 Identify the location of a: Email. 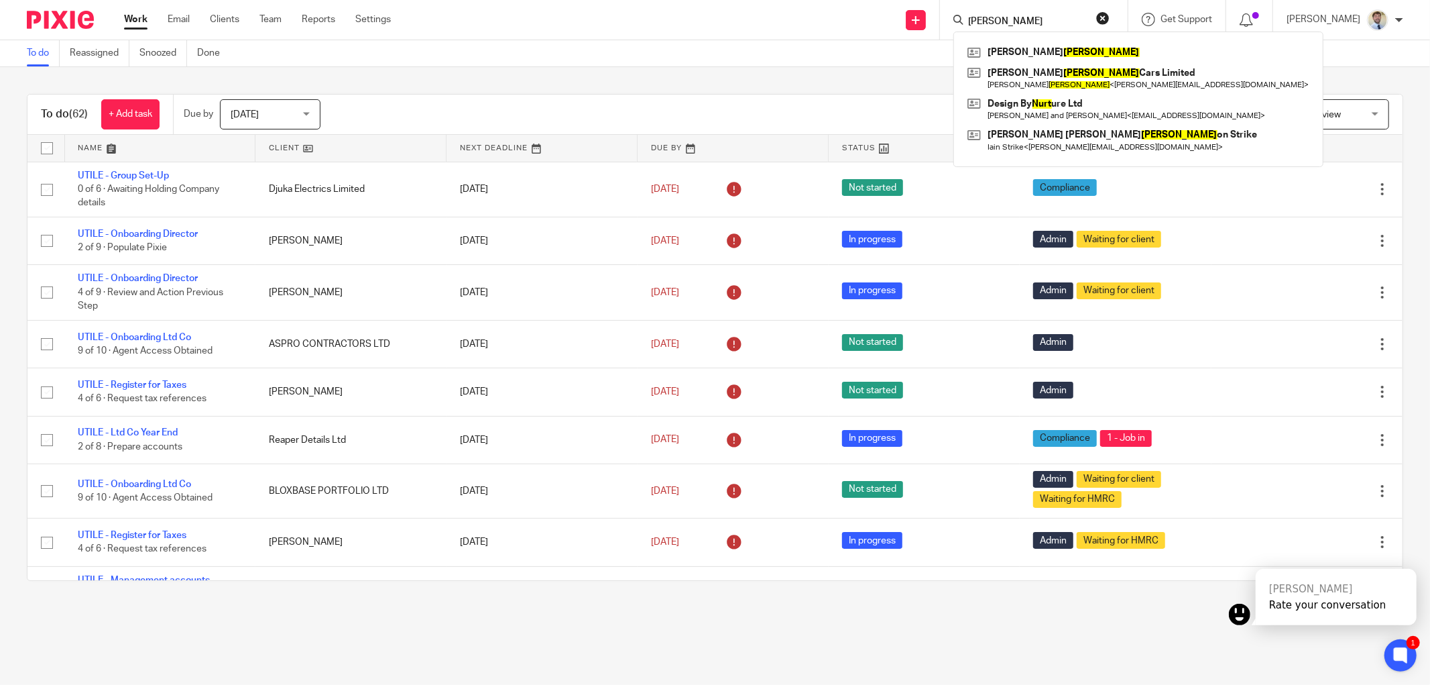
(178, 19).